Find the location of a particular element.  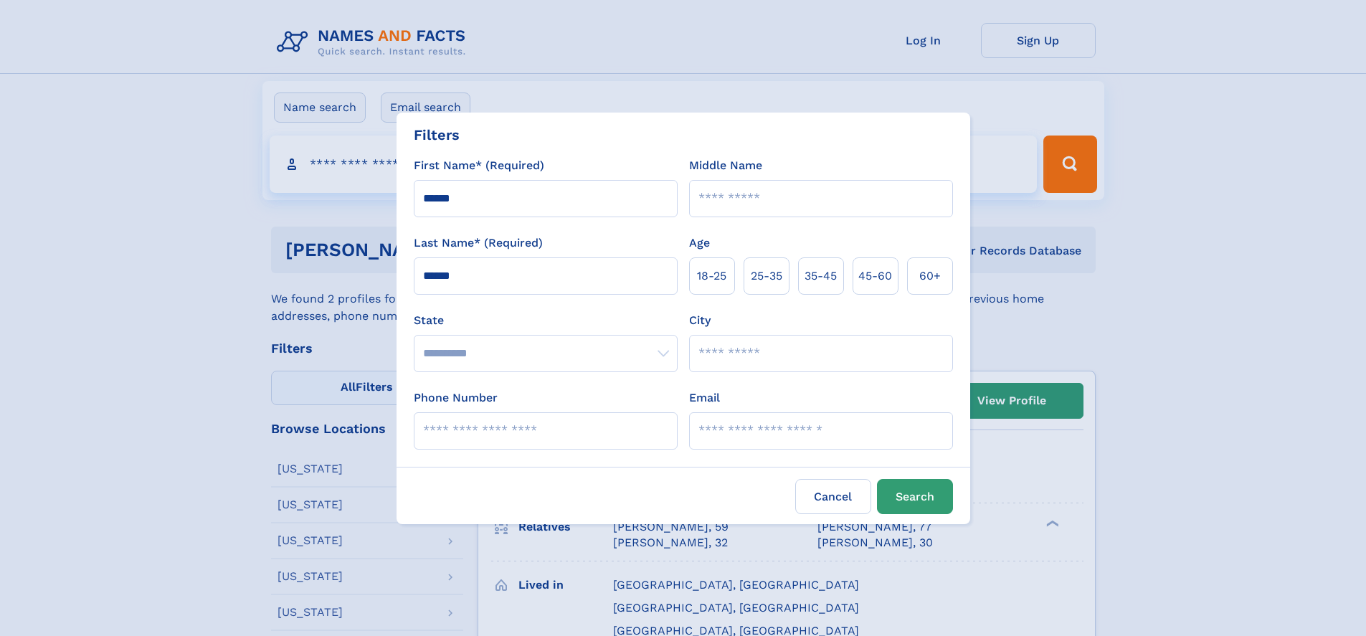

label: Cancel is located at coordinates (834, 496).